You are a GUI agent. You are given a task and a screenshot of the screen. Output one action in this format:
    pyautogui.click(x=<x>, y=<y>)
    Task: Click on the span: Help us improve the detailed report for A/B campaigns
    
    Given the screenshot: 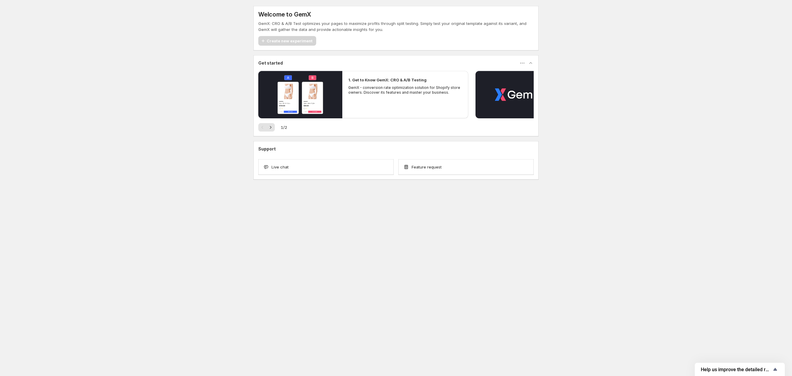 What is the action you would take?
    pyautogui.click(x=736, y=369)
    